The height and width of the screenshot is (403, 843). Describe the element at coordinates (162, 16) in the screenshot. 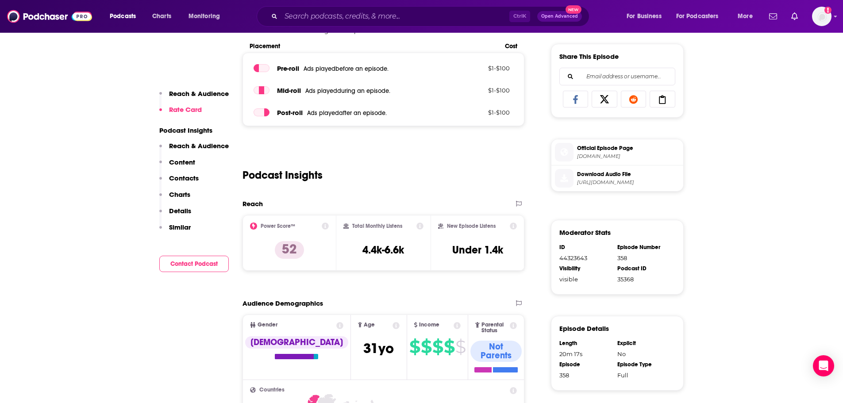

I see `span: Charts` at that location.